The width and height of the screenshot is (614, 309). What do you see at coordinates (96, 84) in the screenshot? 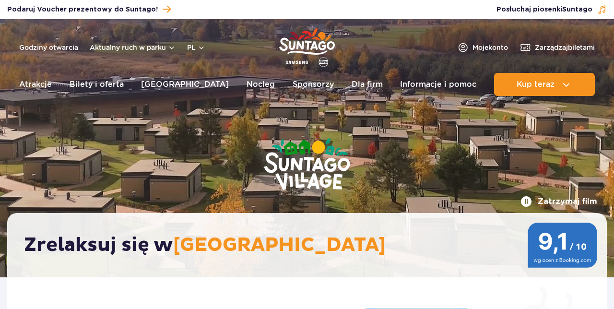
I see `a: Bilety i oferta` at bounding box center [96, 84].